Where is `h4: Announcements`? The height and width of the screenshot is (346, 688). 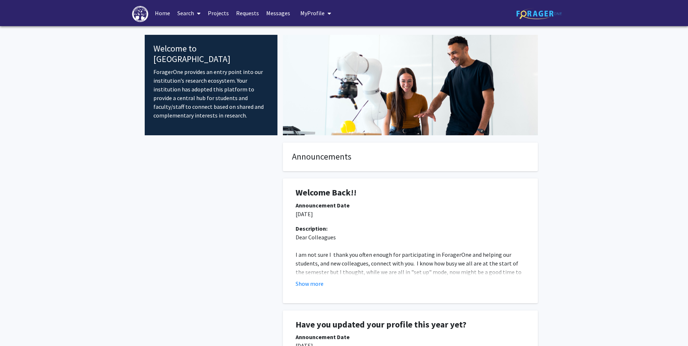
h4: Announcements is located at coordinates (410, 157).